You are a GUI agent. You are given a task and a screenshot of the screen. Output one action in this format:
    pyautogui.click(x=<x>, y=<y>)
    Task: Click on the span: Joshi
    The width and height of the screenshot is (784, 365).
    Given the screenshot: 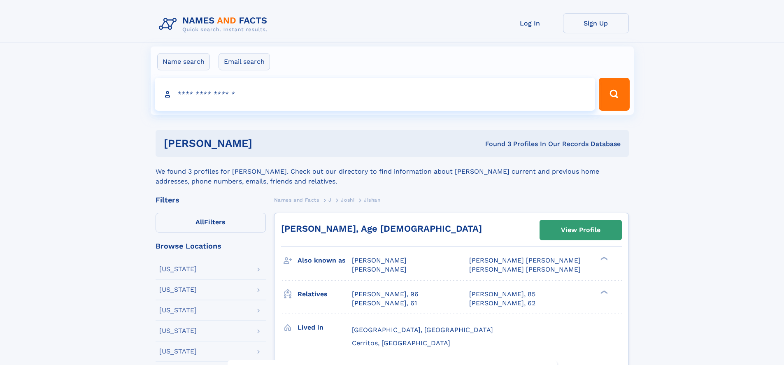 What is the action you would take?
    pyautogui.click(x=347, y=200)
    